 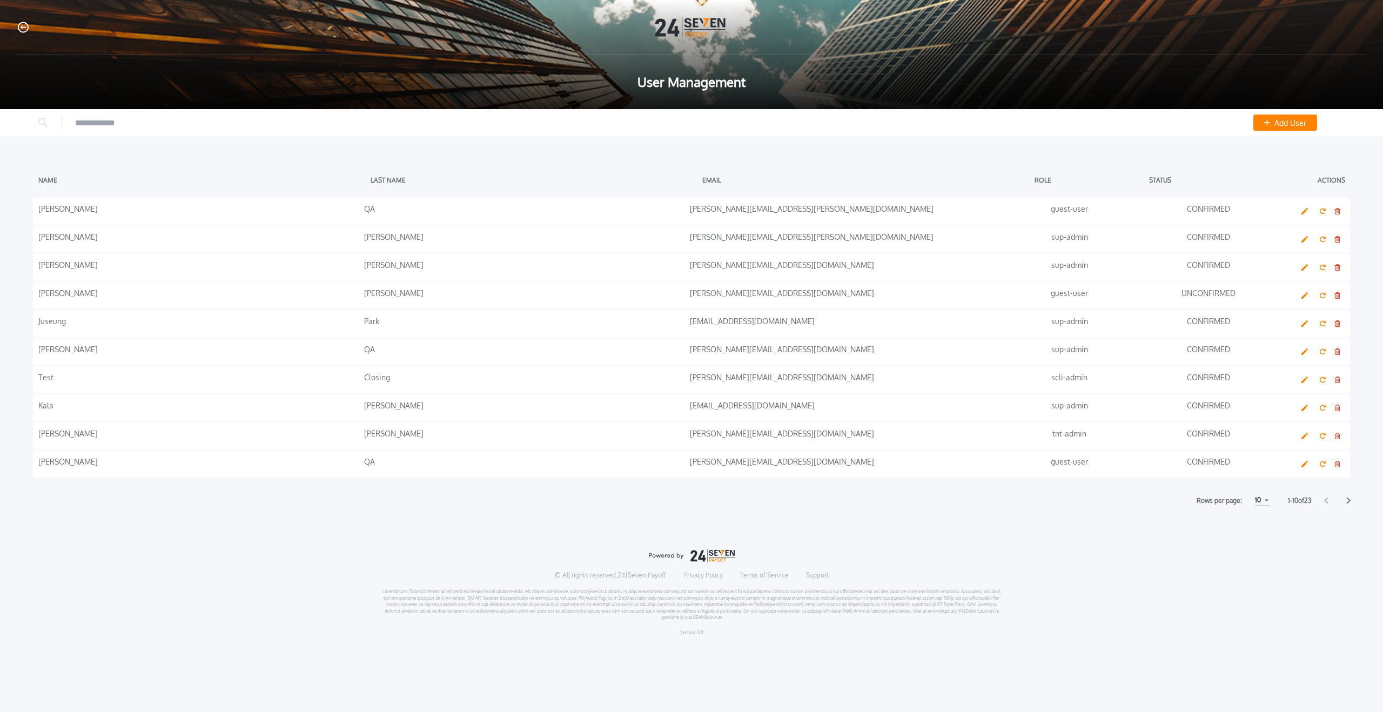 I want to click on img: logo, so click(x=692, y=556).